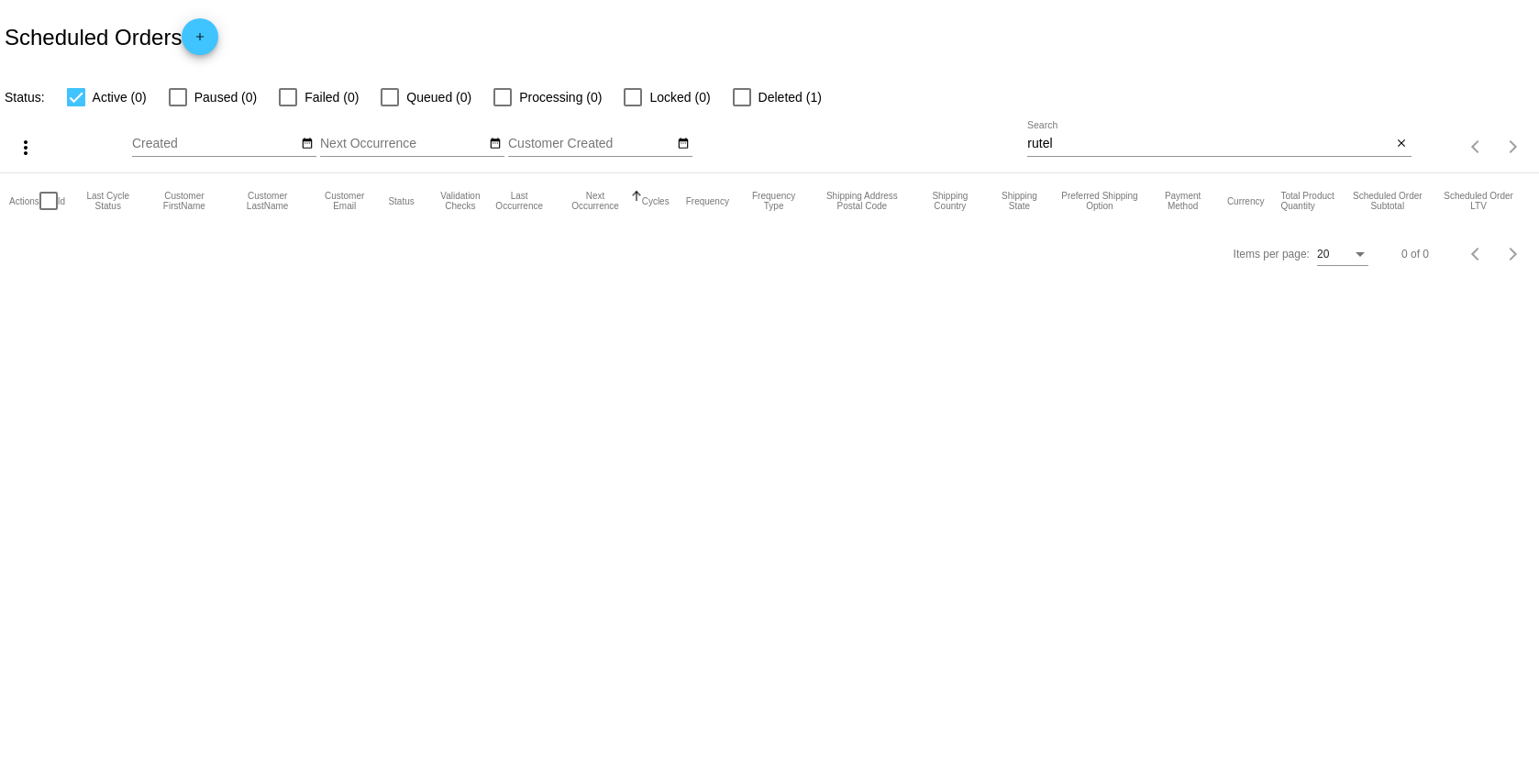 The image size is (1539, 776). What do you see at coordinates (24, 201) in the screenshot?
I see `mat-header-cell: Actions` at bounding box center [24, 201].